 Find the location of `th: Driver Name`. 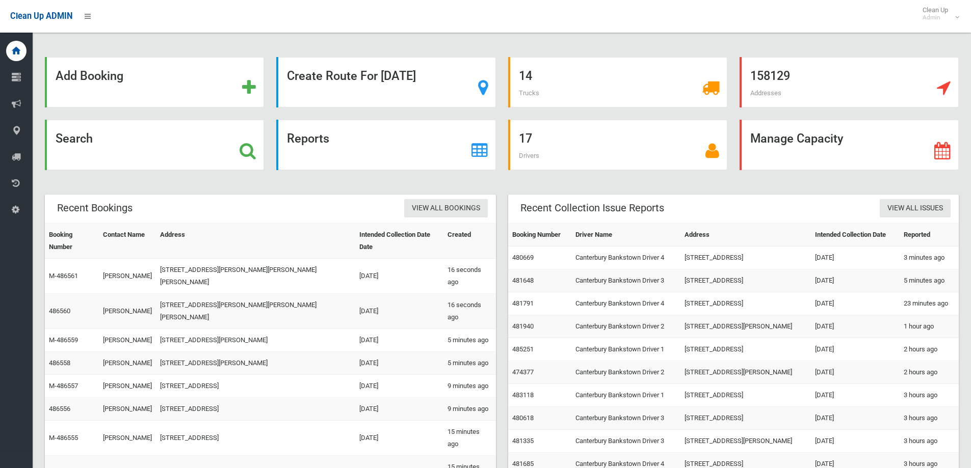

th: Driver Name is located at coordinates (626, 235).